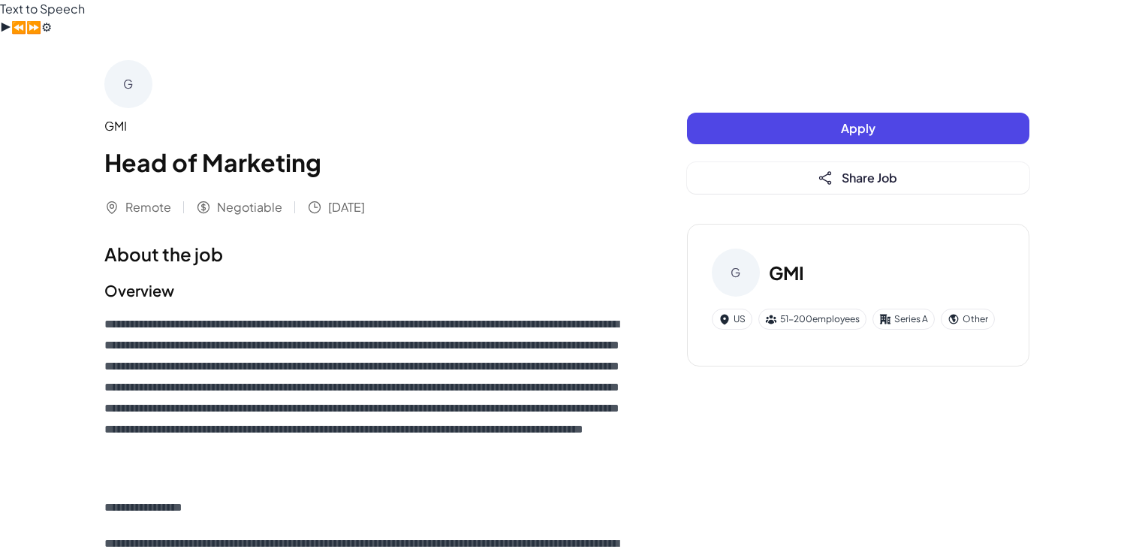  Describe the element at coordinates (19, 27) in the screenshot. I see `button: Previous` at that location.